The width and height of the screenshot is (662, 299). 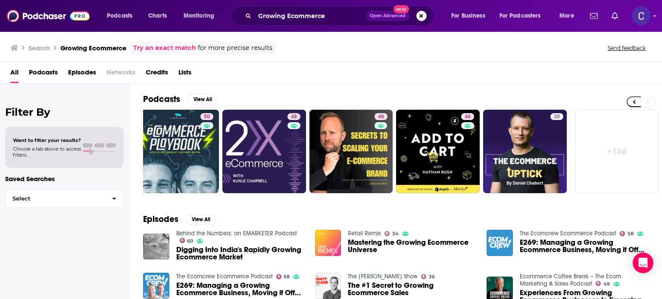 What do you see at coordinates (387, 16) in the screenshot?
I see `span: Open Advanced` at bounding box center [387, 16].